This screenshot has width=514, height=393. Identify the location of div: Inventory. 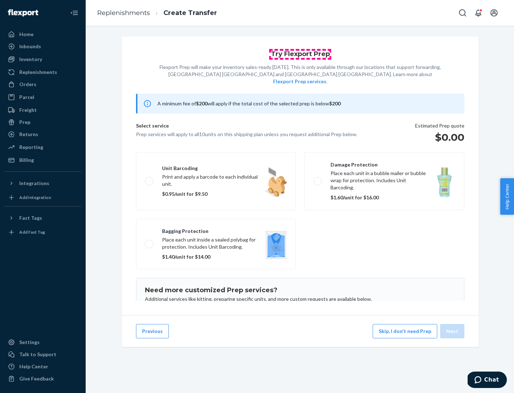
(31, 59).